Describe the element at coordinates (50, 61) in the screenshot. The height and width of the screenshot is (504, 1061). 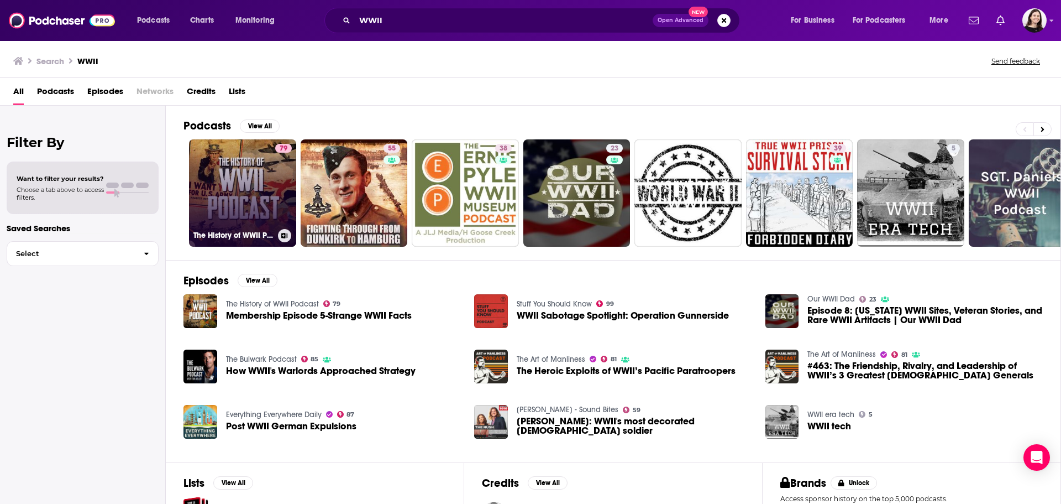
I see `h3: Search` at that location.